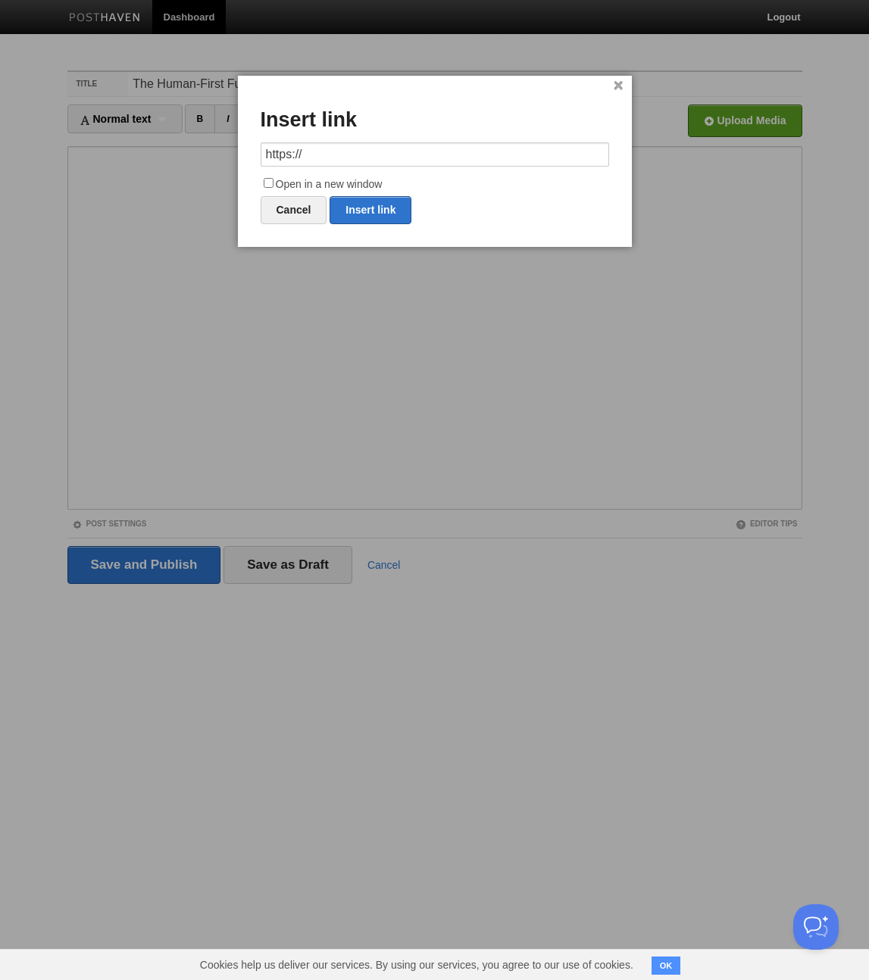 The image size is (869, 980). I want to click on button: OK, so click(666, 966).